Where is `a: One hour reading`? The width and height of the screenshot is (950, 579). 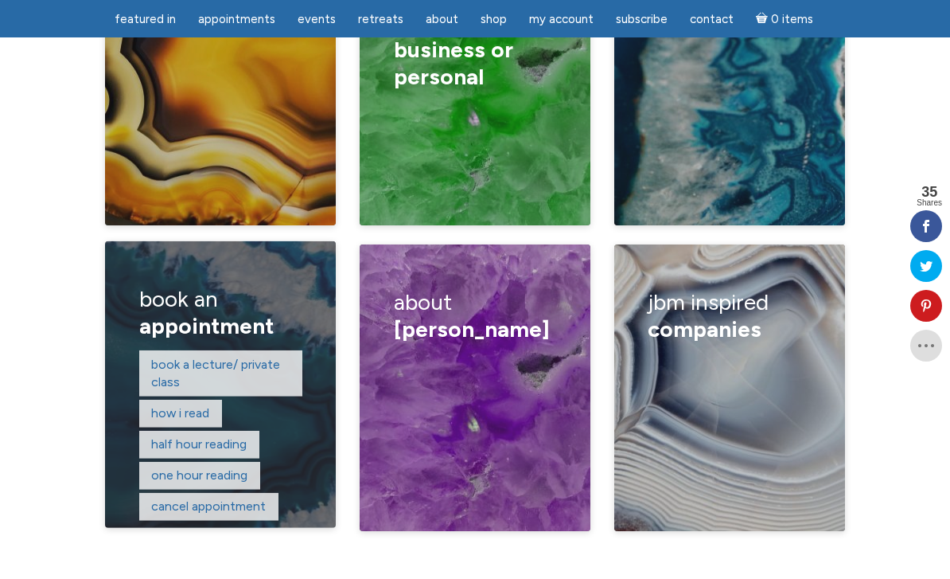 a: One hour reading is located at coordinates (199, 474).